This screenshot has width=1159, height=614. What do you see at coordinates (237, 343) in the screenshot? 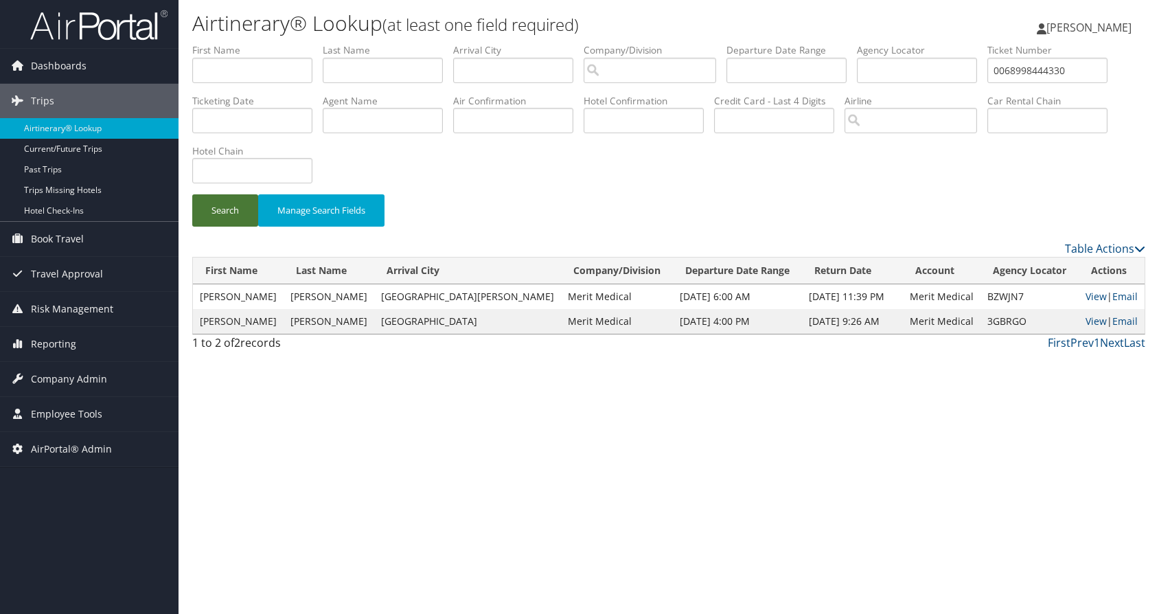
I see `span: 2` at bounding box center [237, 343].